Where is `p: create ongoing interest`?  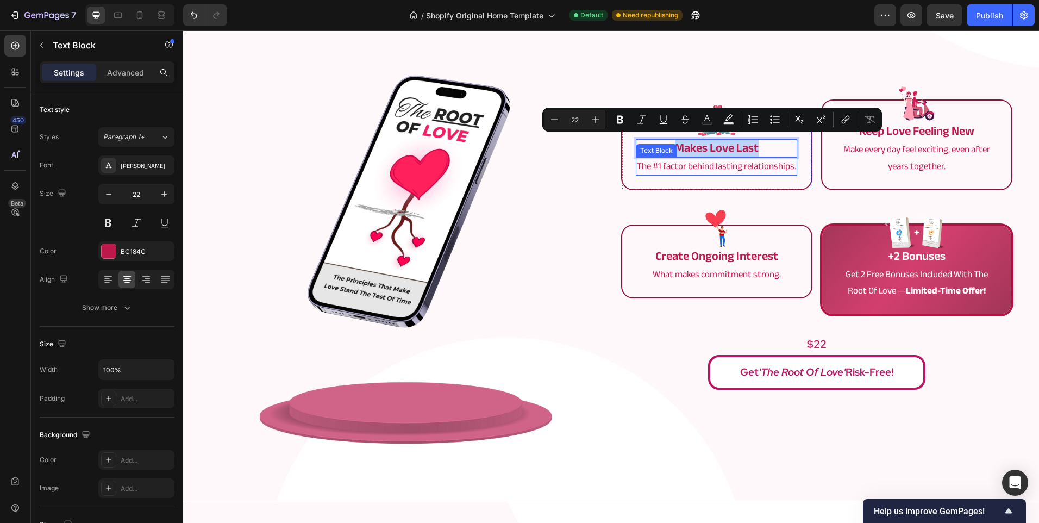 p: create ongoing interest is located at coordinates (534, 226).